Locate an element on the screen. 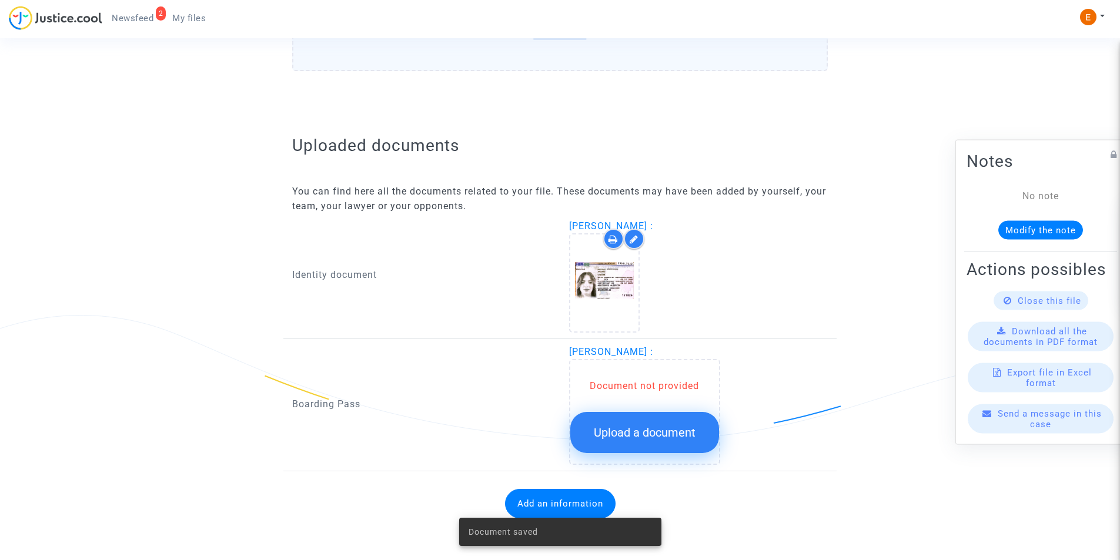 The width and height of the screenshot is (1120, 560). h2: Actions possibles is located at coordinates (1040, 269).